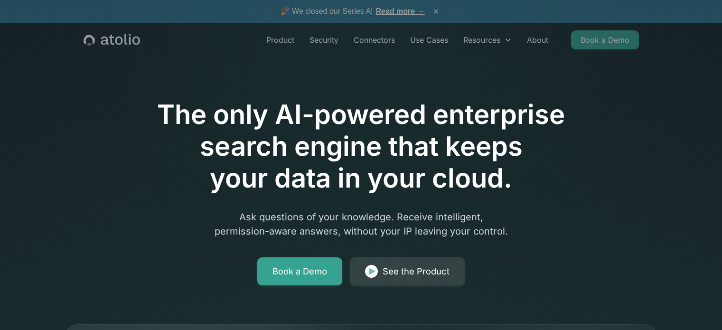  What do you see at coordinates (429, 40) in the screenshot?
I see `a: Use Cases` at bounding box center [429, 40].